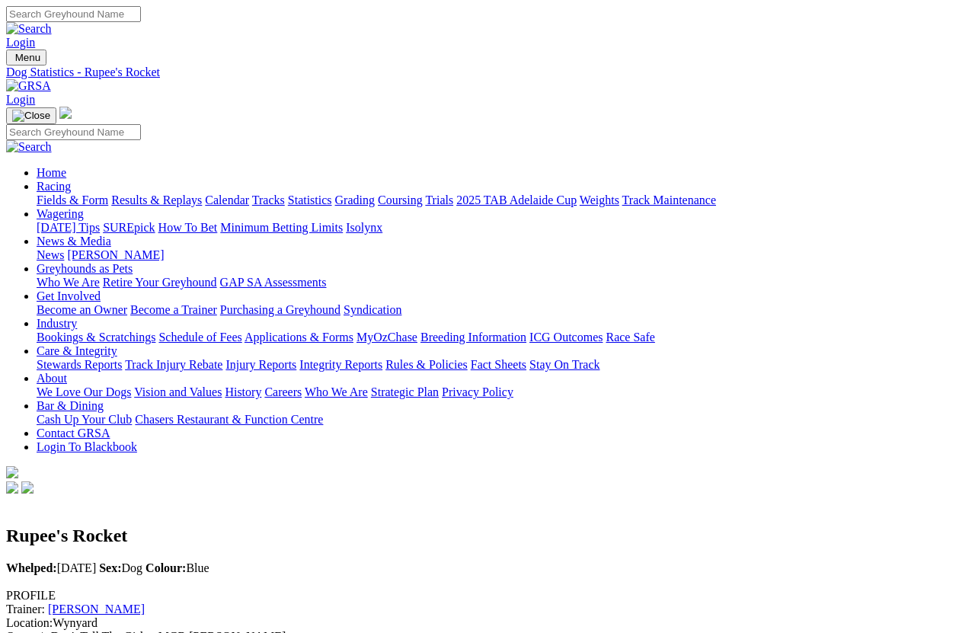  I want to click on a: Grading, so click(355, 199).